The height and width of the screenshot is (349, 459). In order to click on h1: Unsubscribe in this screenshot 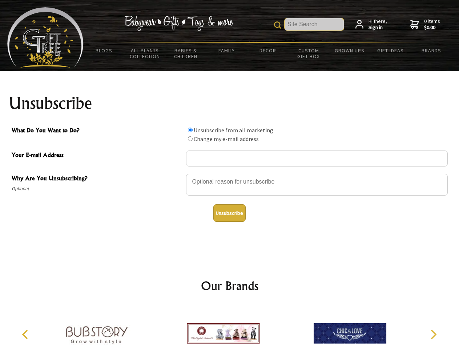, I will do `click(230, 103)`.